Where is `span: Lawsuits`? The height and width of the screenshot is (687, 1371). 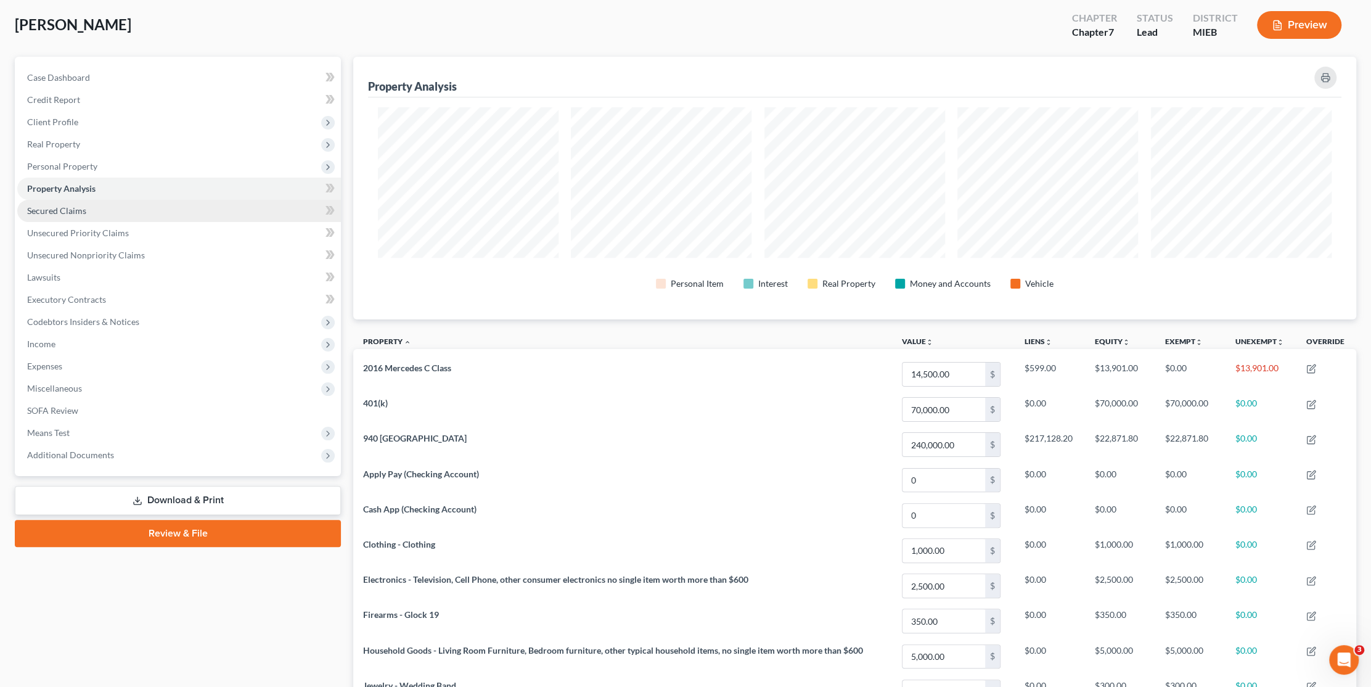
span: Lawsuits is located at coordinates (44, 277).